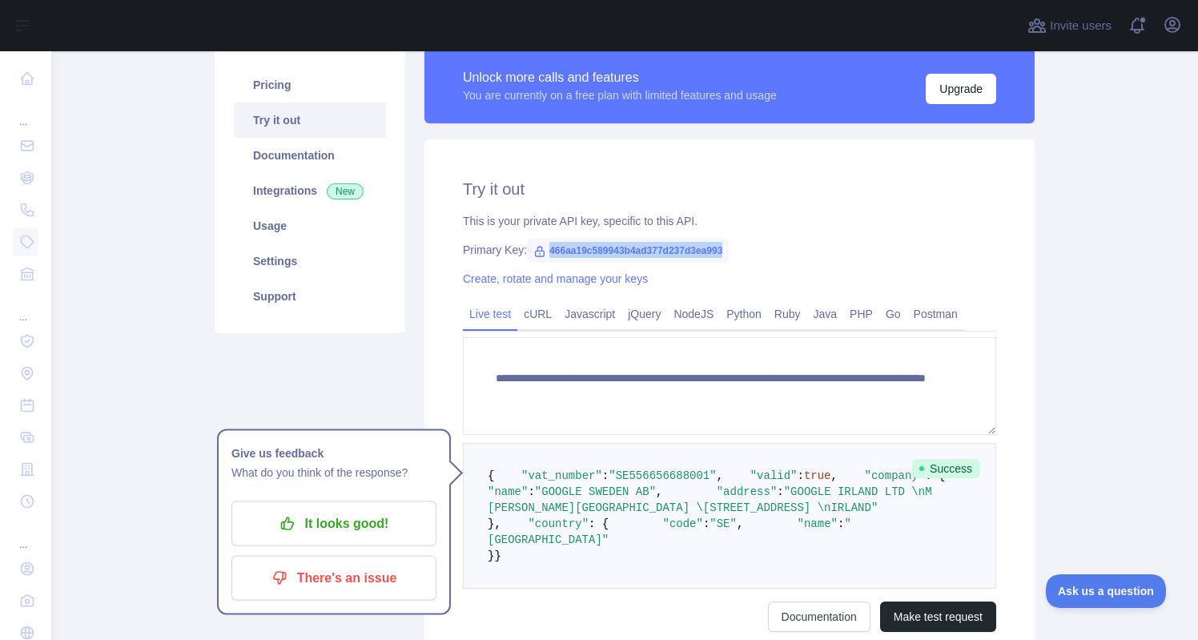  I want to click on div: Primary Key:, so click(729, 250).